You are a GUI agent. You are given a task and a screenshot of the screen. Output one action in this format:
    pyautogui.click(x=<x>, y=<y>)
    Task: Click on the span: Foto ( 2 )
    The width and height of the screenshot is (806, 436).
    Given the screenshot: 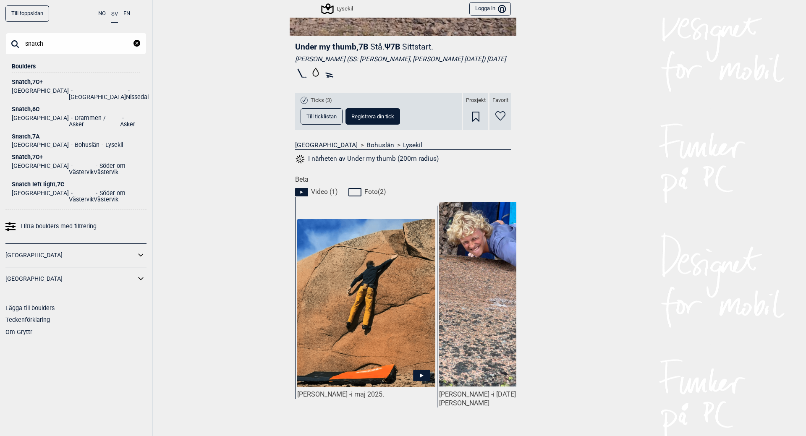 What is the action you would take?
    pyautogui.click(x=375, y=192)
    